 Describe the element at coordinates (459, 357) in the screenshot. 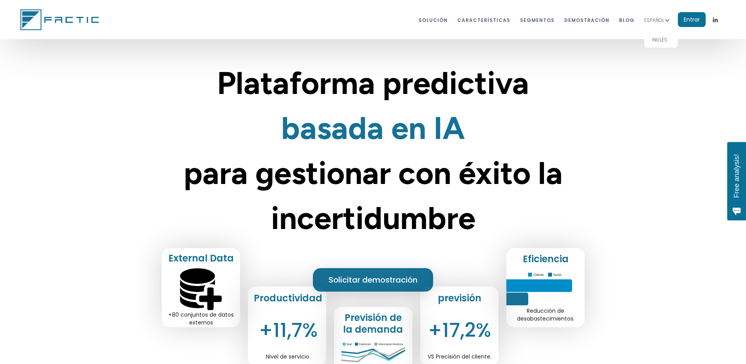

I see `div: VS Precisión del cliente.` at that location.